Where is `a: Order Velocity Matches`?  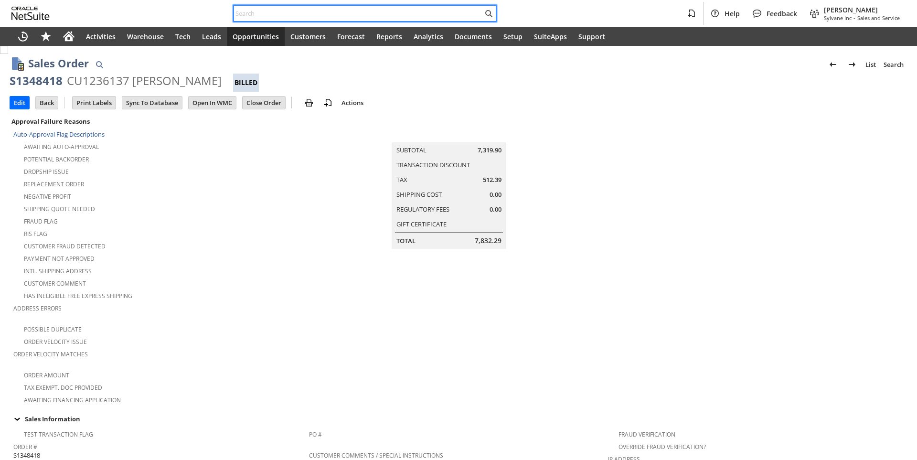
a: Order Velocity Matches is located at coordinates (51, 354).